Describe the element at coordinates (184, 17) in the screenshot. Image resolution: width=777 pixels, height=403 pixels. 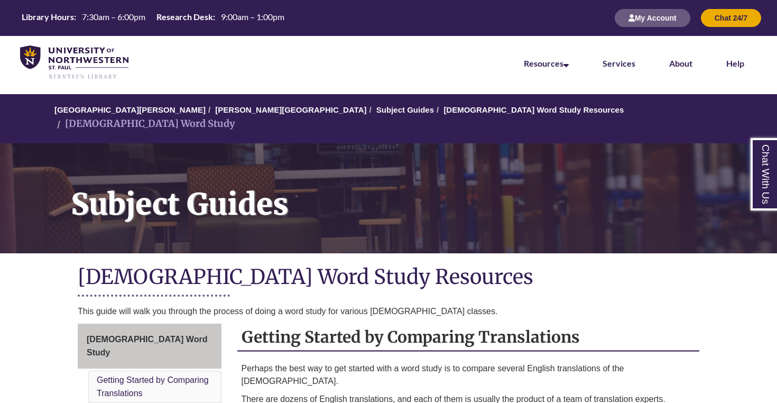
I see `th: Research Desk:` at that location.